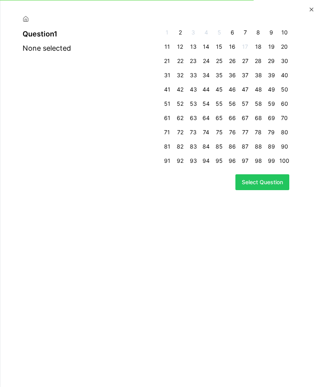 The height and width of the screenshot is (387, 321). Describe the element at coordinates (271, 132) in the screenshot. I see `span: 79` at that location.